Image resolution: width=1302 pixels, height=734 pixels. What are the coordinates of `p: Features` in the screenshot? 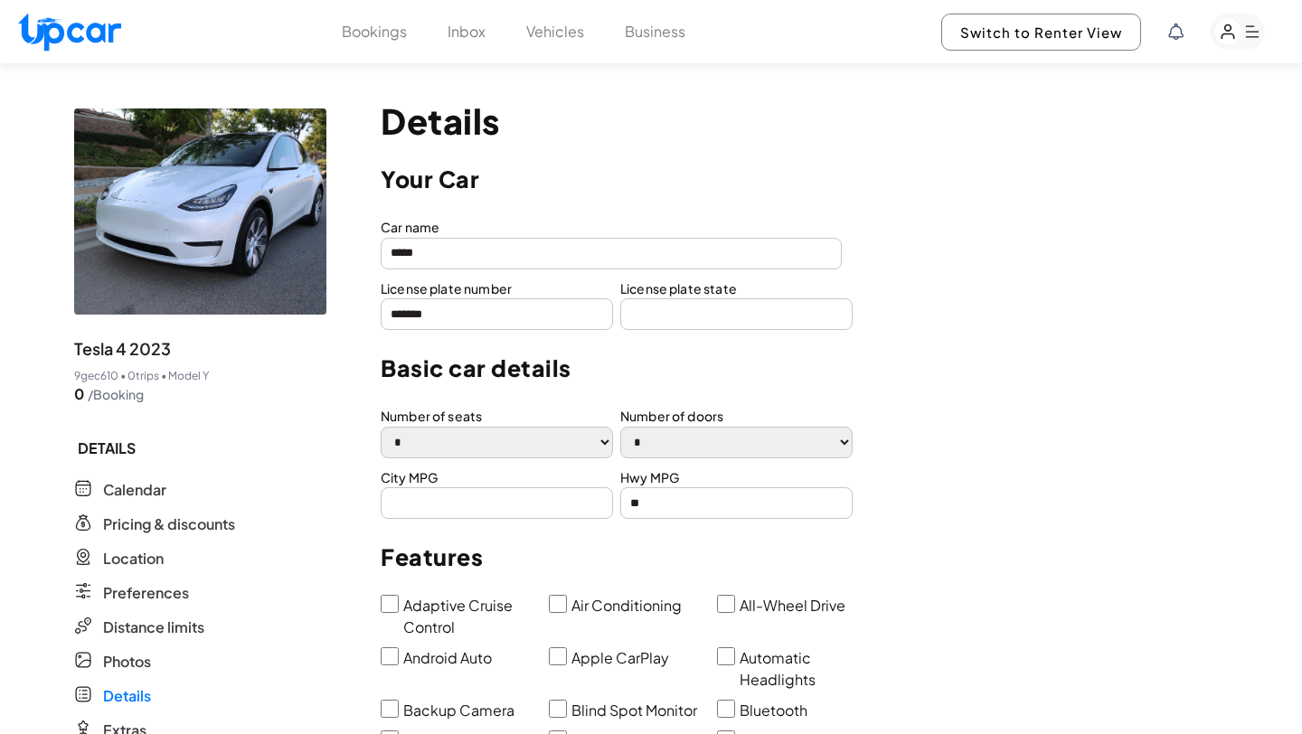 It's located at (634, 557).